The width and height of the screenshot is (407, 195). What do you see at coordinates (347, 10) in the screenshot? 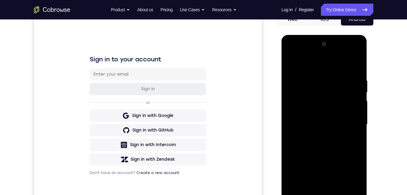
I see `a: Try Online Demo` at bounding box center [347, 10].